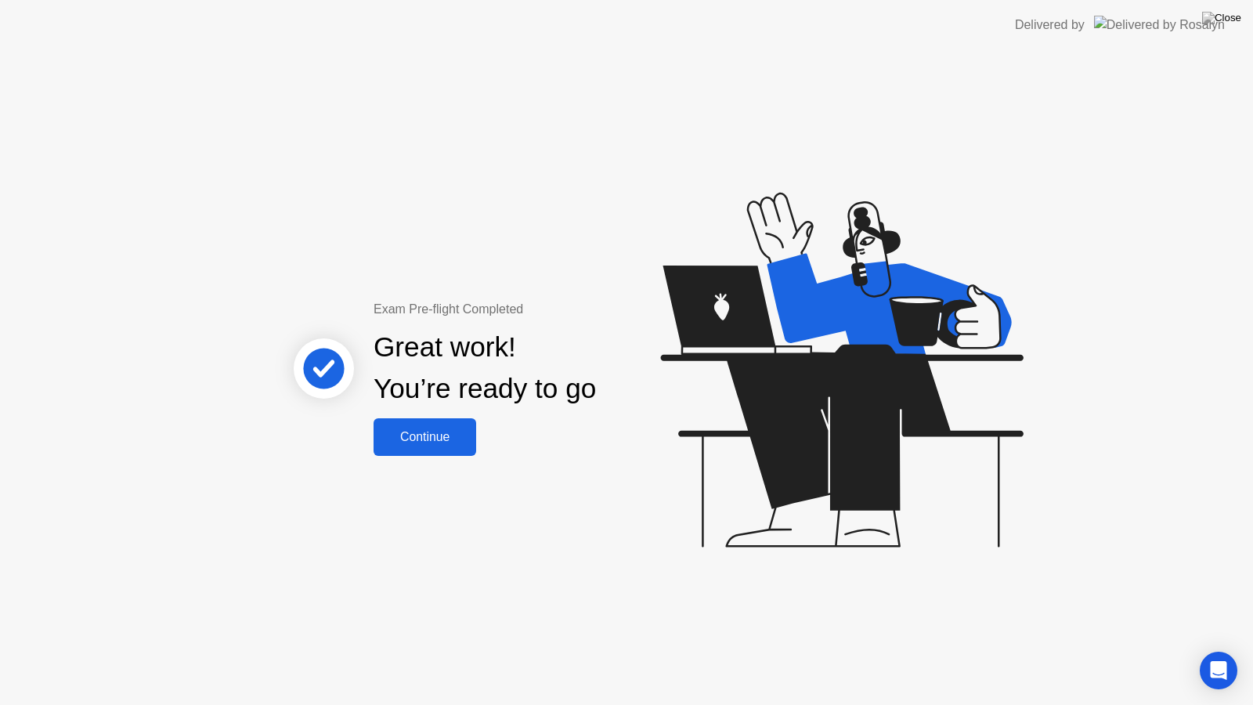  What do you see at coordinates (535, 309) in the screenshot?
I see `div: Exam Pre-flight Completed` at bounding box center [535, 309].